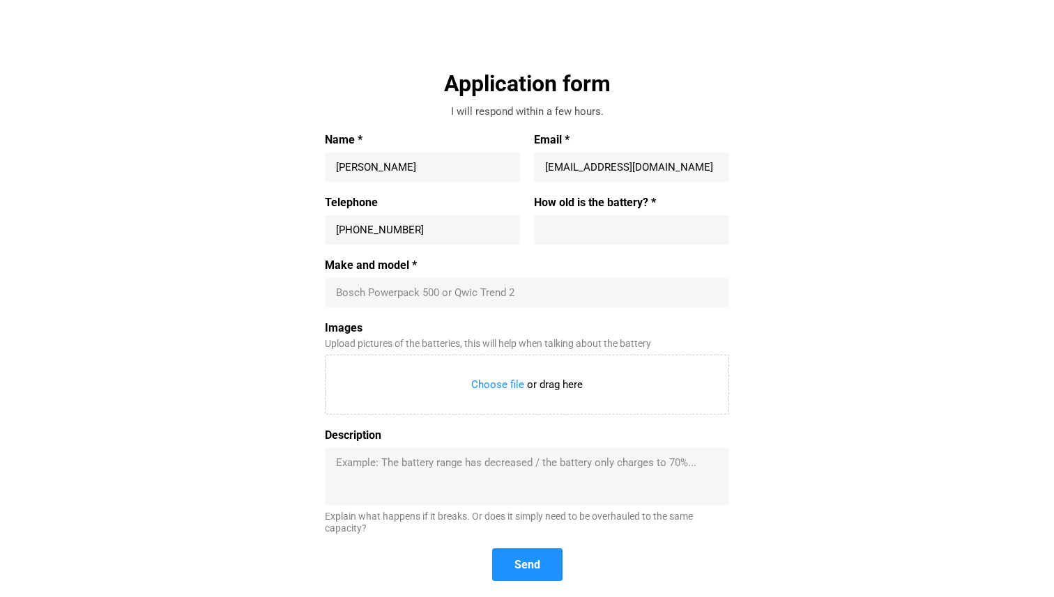 This screenshot has width=1054, height=597. I want to click on input: Make and model *, so click(527, 293).